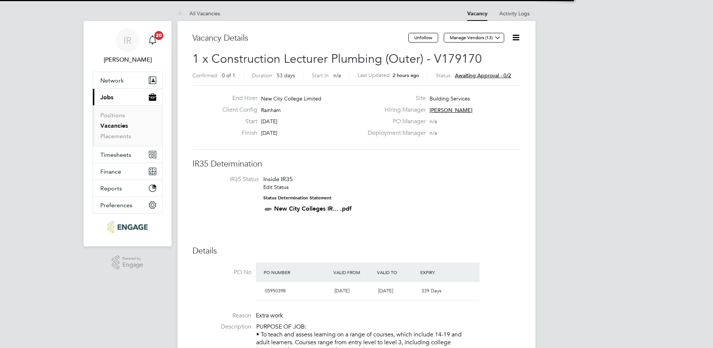  Describe the element at coordinates (237, 121) in the screenshot. I see `label: Start` at that location.